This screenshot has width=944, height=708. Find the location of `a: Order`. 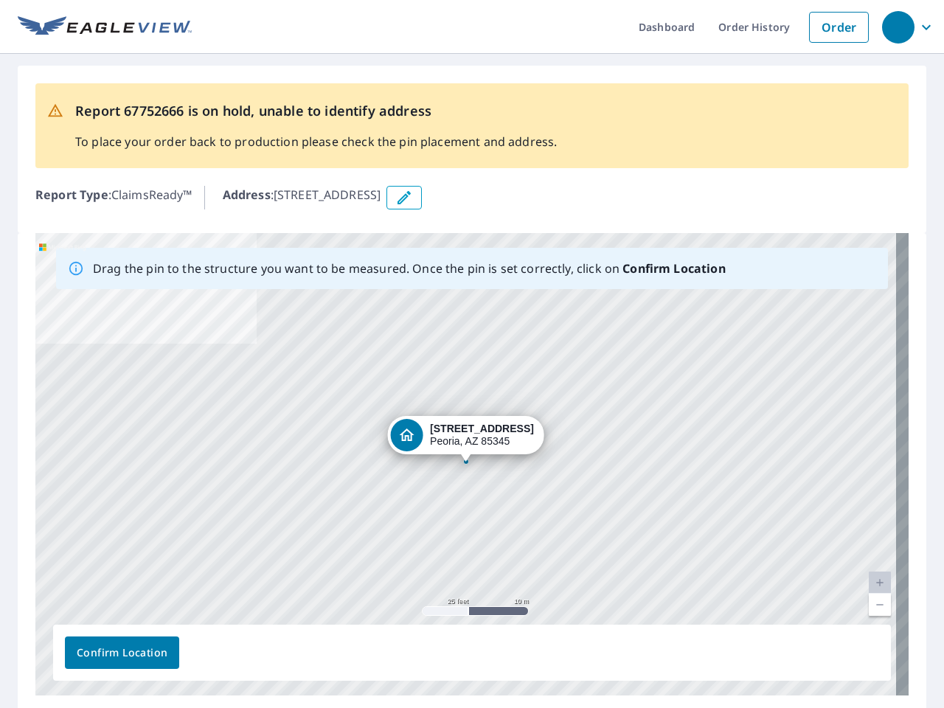

a: Order is located at coordinates (839, 27).